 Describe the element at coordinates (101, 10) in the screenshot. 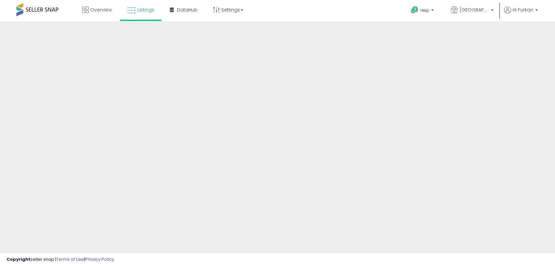

I see `span: Overview` at that location.